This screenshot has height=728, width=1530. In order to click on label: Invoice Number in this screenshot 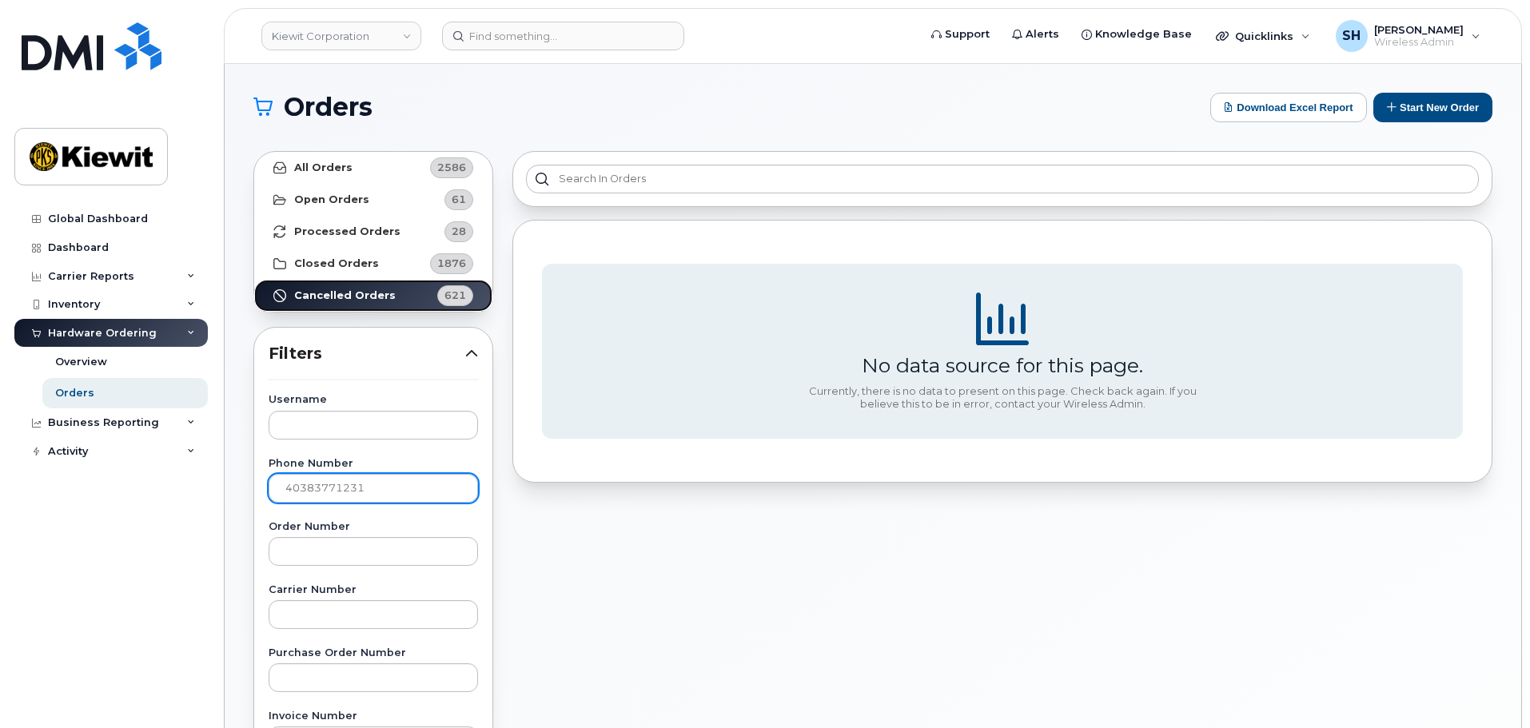, I will do `click(373, 716)`.